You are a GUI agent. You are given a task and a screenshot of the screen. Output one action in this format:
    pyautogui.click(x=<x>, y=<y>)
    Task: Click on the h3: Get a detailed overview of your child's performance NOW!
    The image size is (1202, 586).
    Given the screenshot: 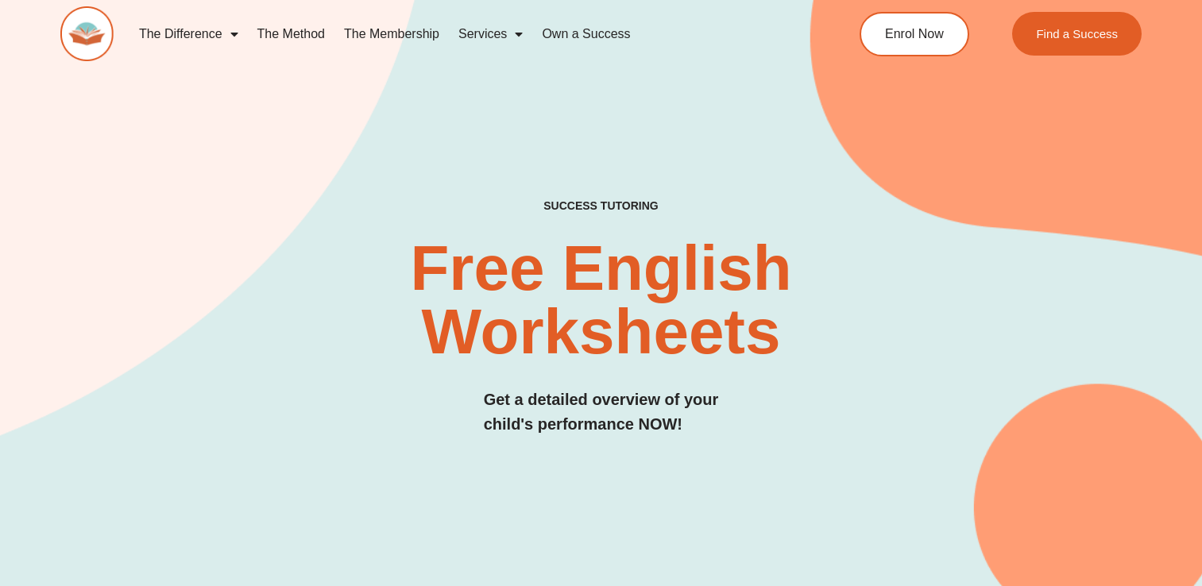 What is the action you would take?
    pyautogui.click(x=601, y=412)
    